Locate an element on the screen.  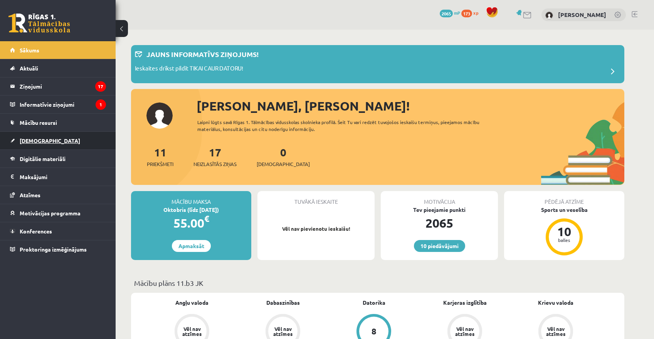
span: Sākums is located at coordinates (29, 50).